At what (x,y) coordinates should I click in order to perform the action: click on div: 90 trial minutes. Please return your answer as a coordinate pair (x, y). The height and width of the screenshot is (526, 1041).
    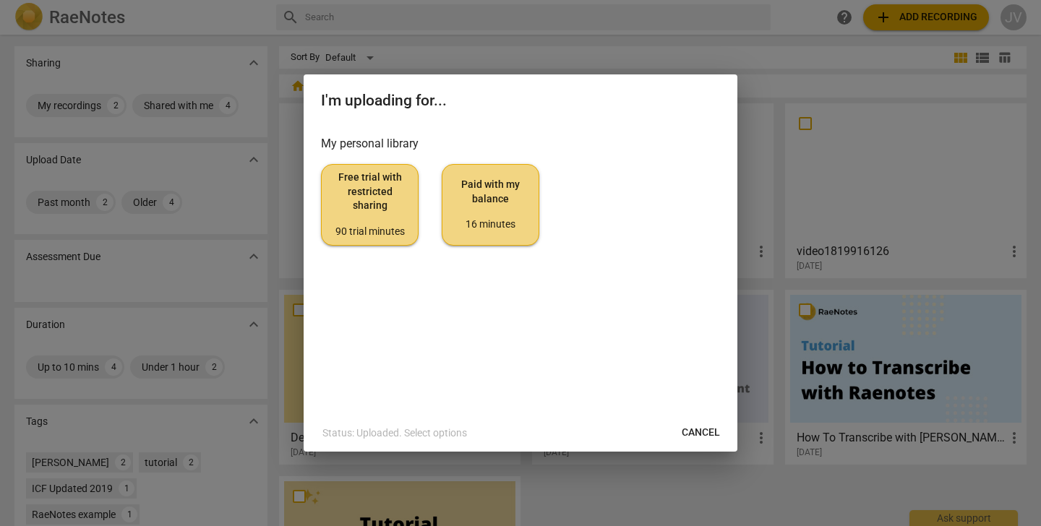
    Looking at the image, I should click on (369, 232).